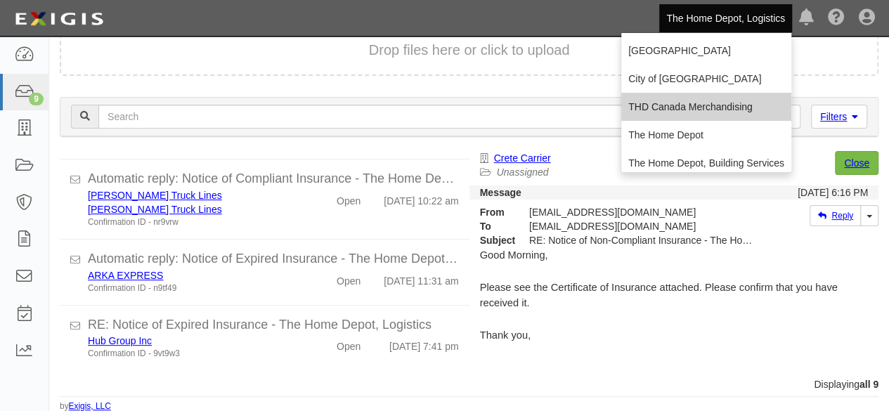 This screenshot has height=411, width=889. What do you see at coordinates (725, 18) in the screenshot?
I see `a: The Home Depot, Logistics` at bounding box center [725, 18].